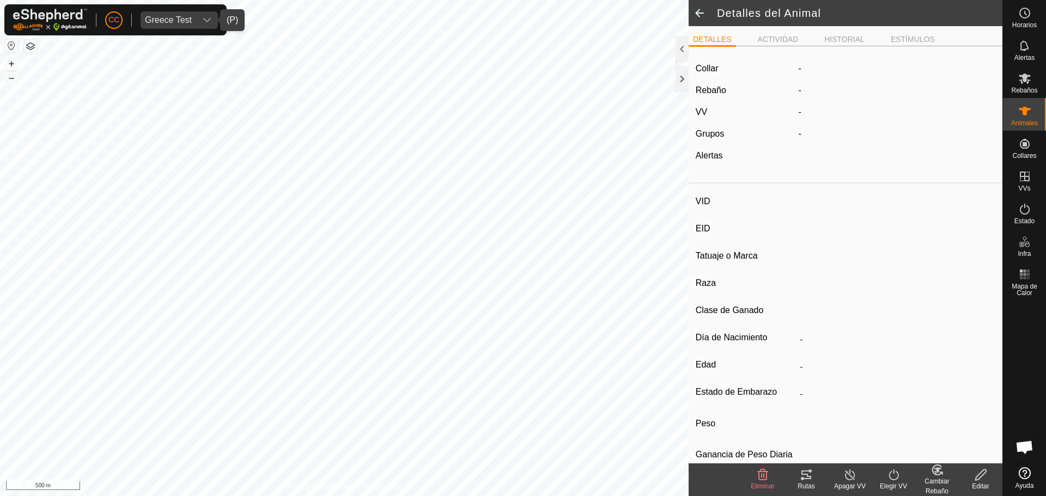  I want to click on span: VVs, so click(1024, 188).